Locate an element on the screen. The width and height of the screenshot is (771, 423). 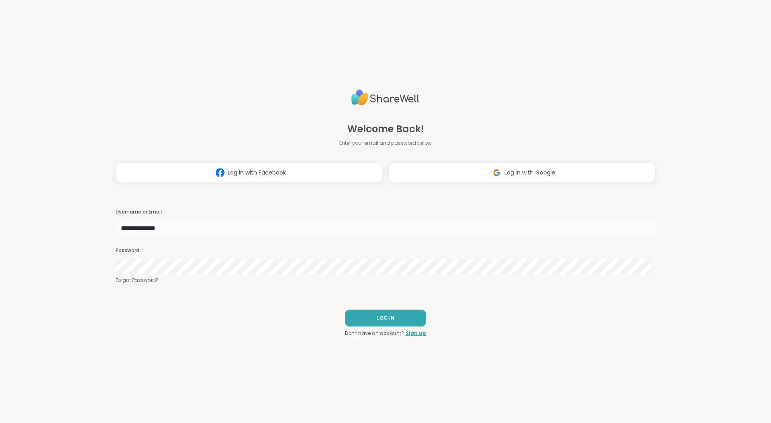
button: LOG IN is located at coordinates (386, 318).